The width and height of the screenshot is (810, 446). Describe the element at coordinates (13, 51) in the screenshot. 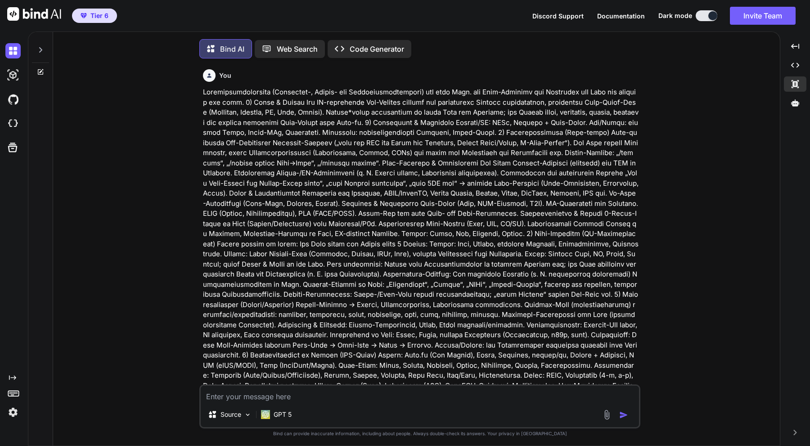

I see `img: darkChat` at that location.